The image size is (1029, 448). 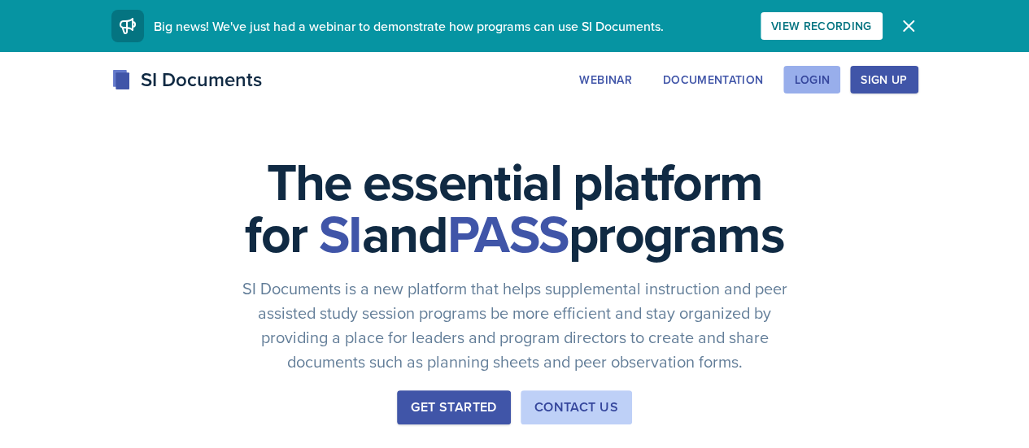 I want to click on button: Sign Up, so click(x=883, y=80).